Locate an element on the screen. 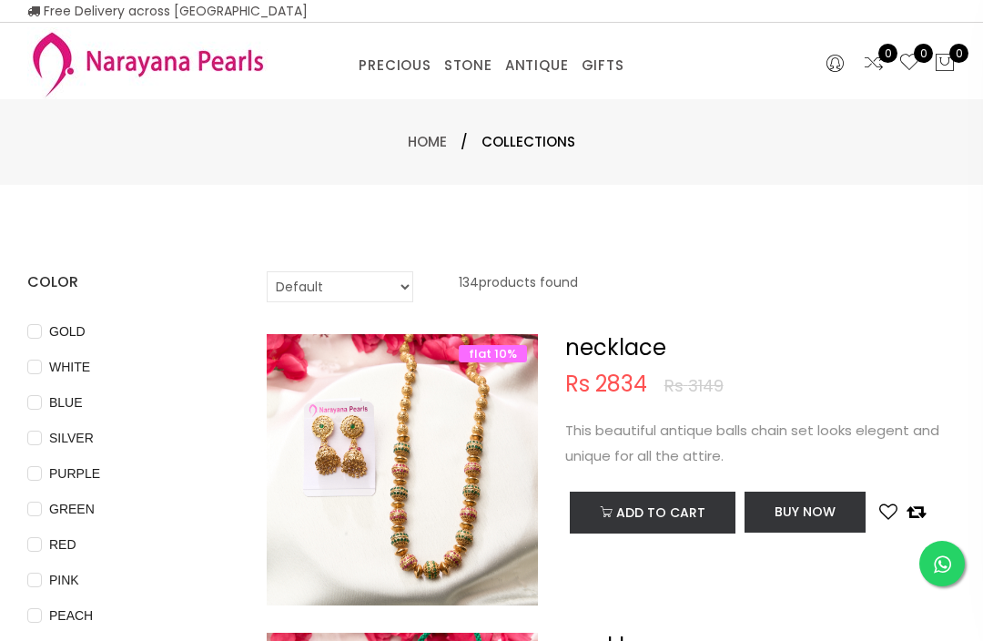 This screenshot has height=641, width=983. span: Collections is located at coordinates (528, 142).